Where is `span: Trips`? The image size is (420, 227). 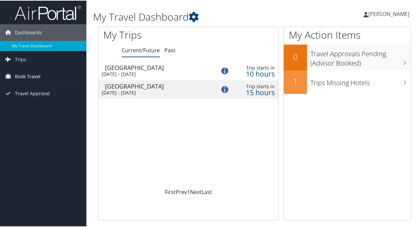
span: Trips is located at coordinates (21, 59).